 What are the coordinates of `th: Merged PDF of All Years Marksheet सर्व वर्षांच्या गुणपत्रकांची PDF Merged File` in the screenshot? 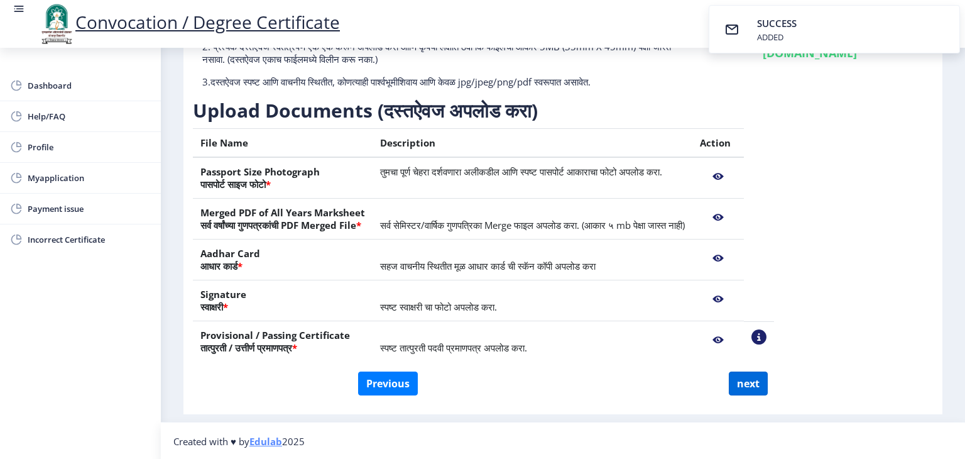 It's located at (283, 219).